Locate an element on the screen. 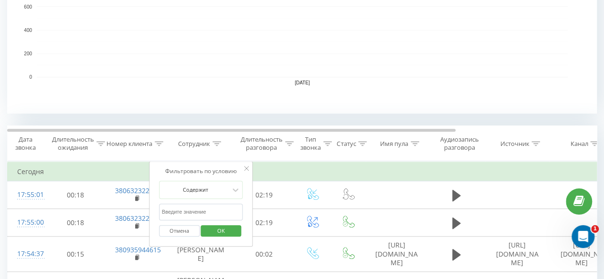 The width and height of the screenshot is (604, 279). button: OK is located at coordinates (221, 231).